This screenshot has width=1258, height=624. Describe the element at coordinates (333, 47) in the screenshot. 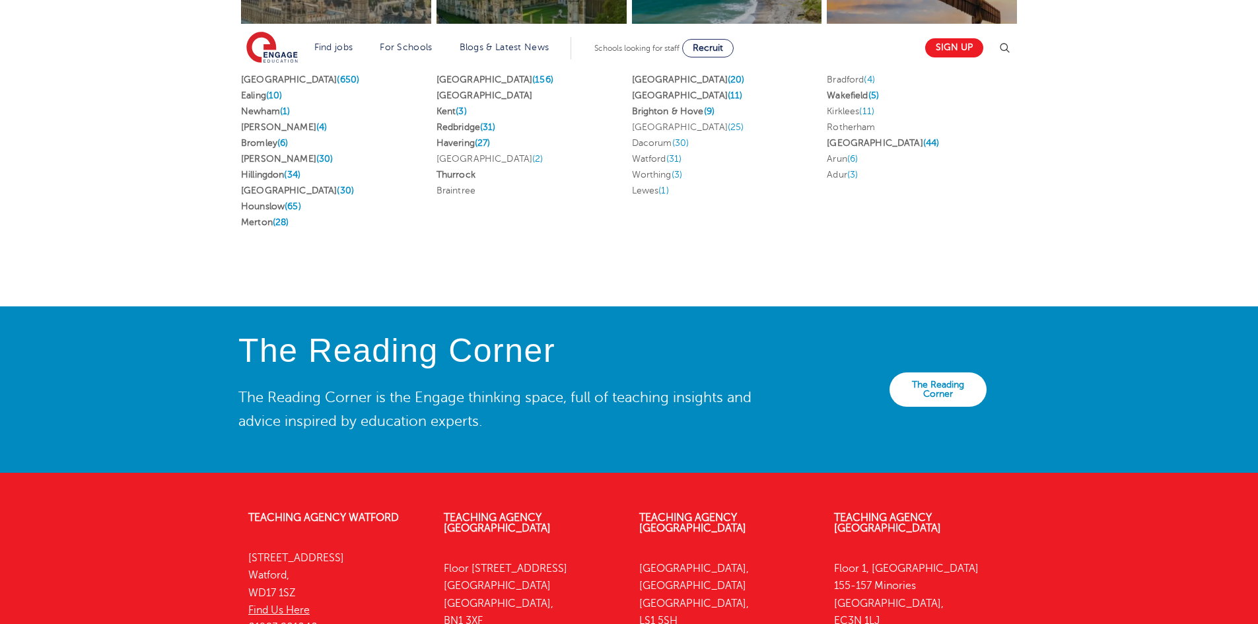

I see `a: Find jobs` at that location.